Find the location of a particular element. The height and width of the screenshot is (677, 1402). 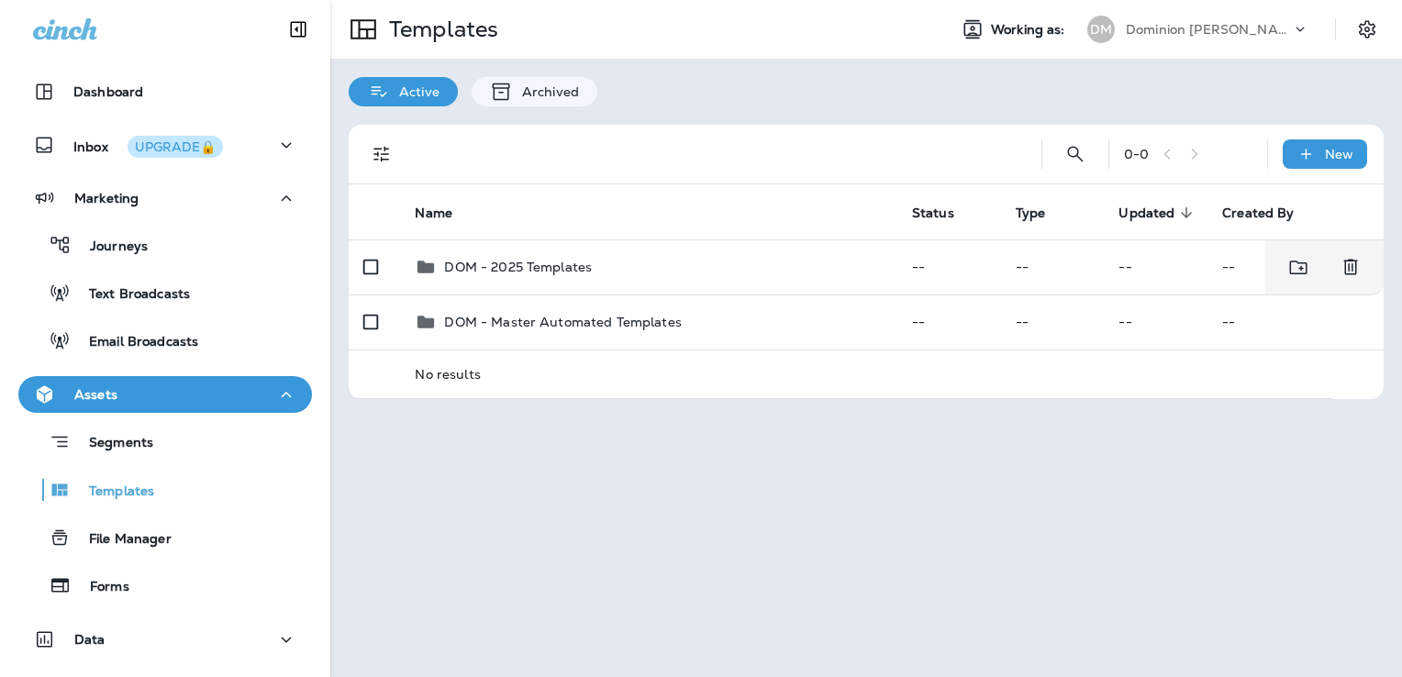

p: Segments is located at coordinates (112, 444).